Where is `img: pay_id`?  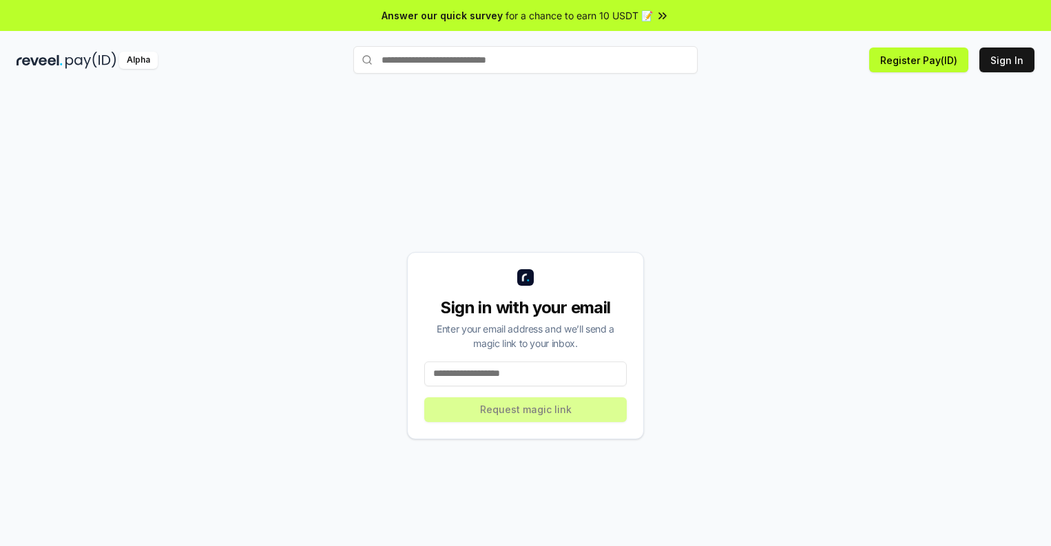 img: pay_id is located at coordinates (91, 60).